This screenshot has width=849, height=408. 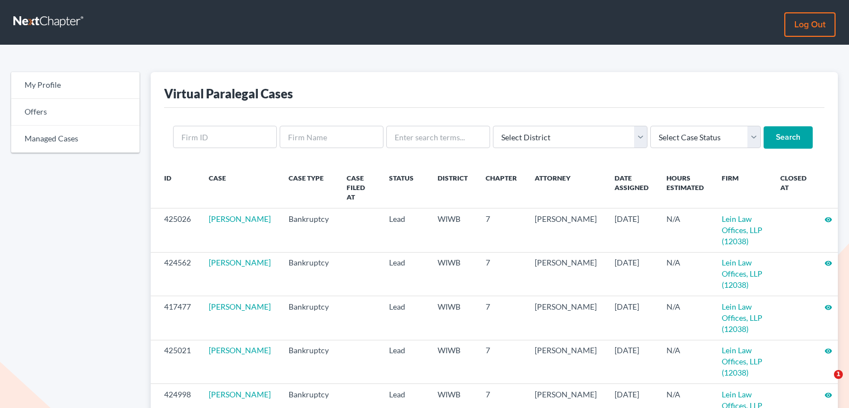 I want to click on th: Case Filed At, so click(x=359, y=187).